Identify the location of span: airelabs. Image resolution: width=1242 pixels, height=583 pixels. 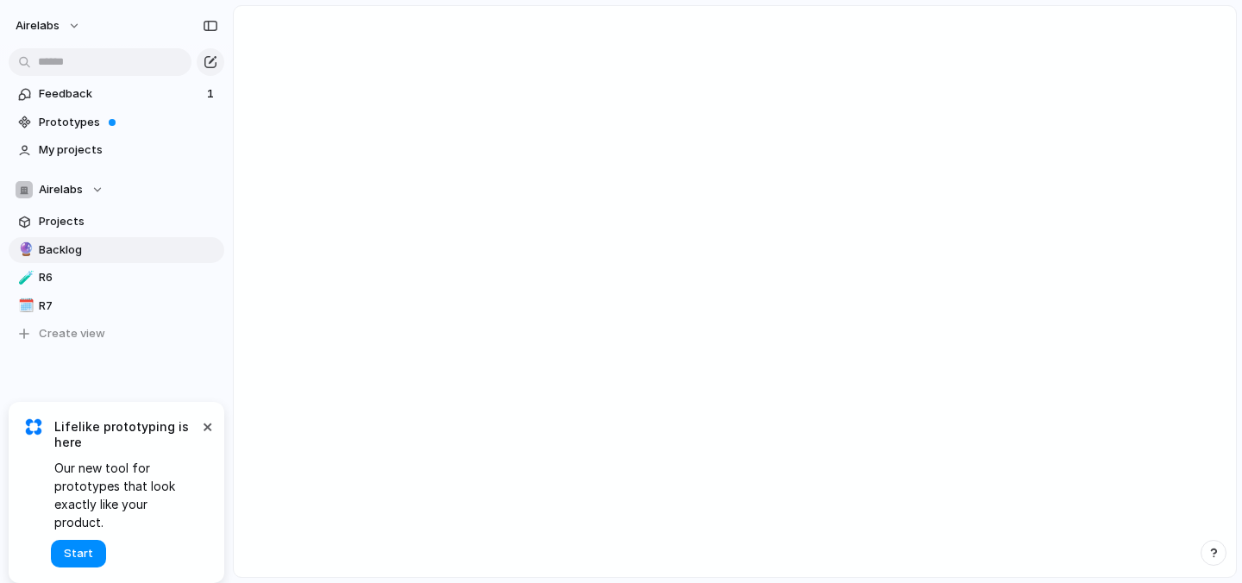
(37, 26).